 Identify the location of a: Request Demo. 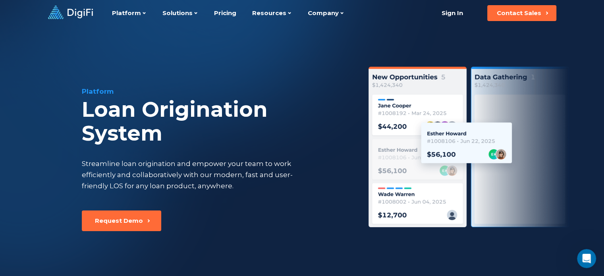
(122, 221).